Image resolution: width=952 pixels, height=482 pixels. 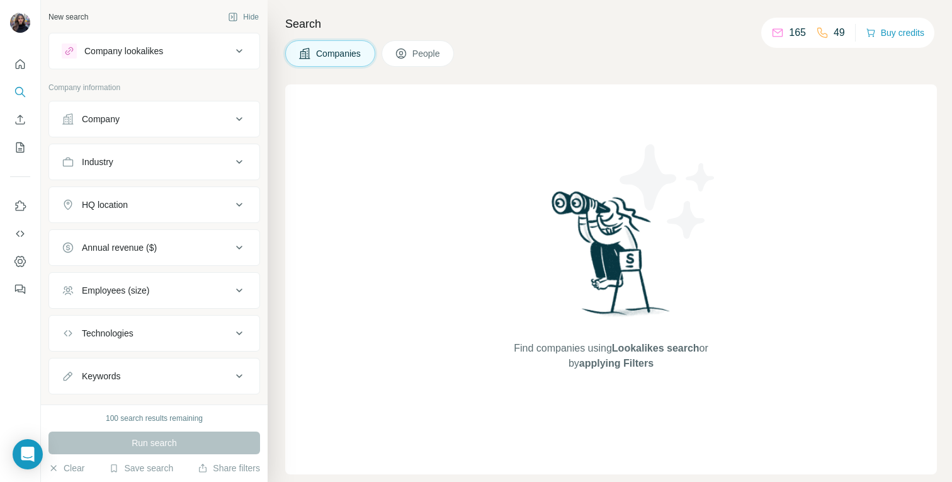 What do you see at coordinates (154, 88) in the screenshot?
I see `p: Company information` at bounding box center [154, 88].